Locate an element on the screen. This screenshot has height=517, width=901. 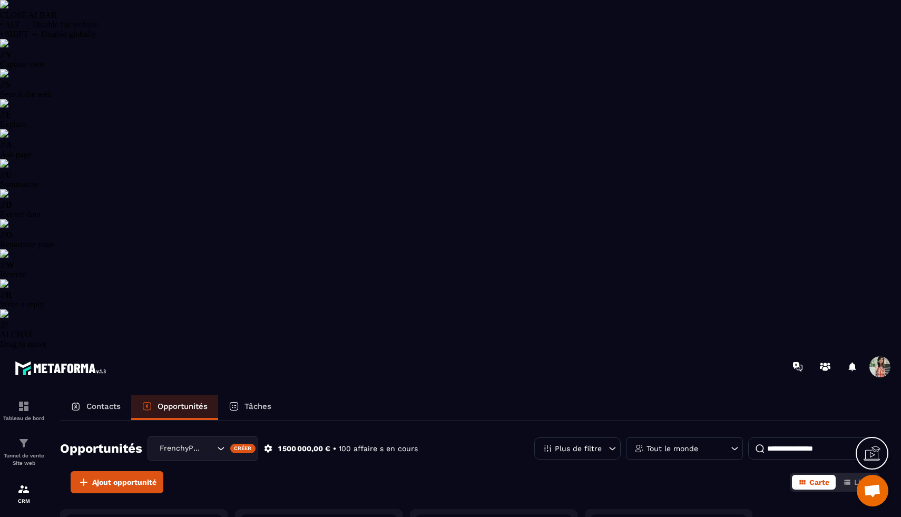
span: Ajout opportunité is located at coordinates (124, 482).